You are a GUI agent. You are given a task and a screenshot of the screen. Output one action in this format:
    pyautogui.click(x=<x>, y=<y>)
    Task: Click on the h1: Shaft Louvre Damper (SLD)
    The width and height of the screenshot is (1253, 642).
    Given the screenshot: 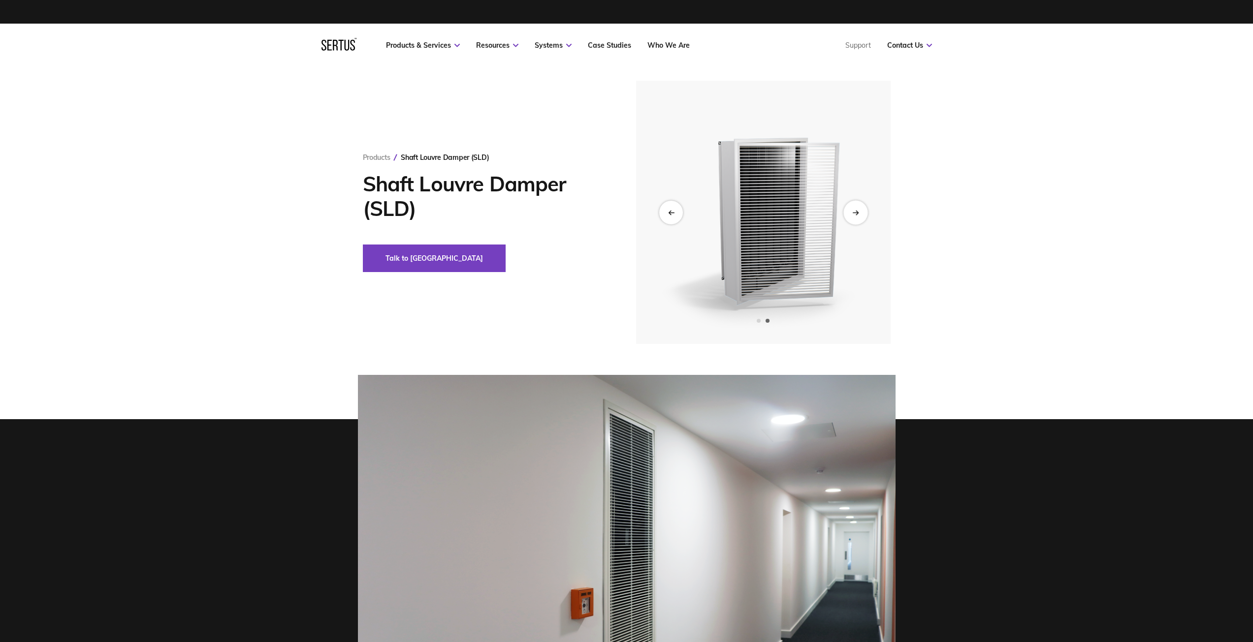 What is the action you would take?
    pyautogui.click(x=484, y=196)
    